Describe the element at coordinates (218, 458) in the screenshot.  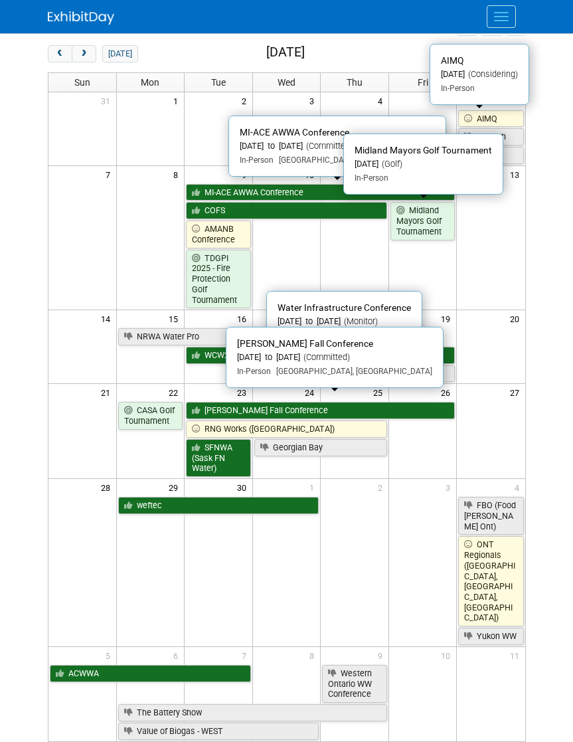
I see `a: SFNWA (Sask FN Water)` at that location.